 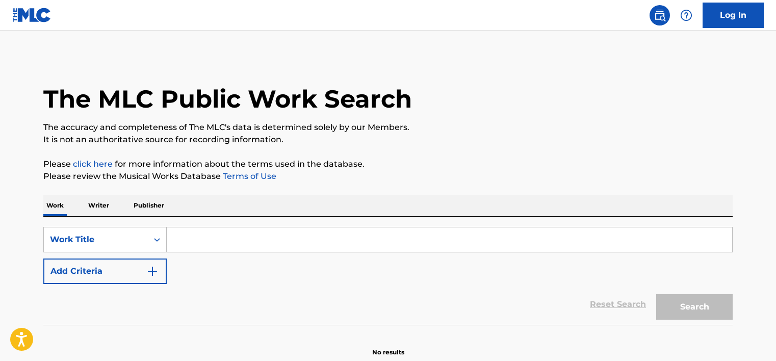 What do you see at coordinates (750, 336) in the screenshot?
I see `div: Chat Widget` at bounding box center [750, 336].